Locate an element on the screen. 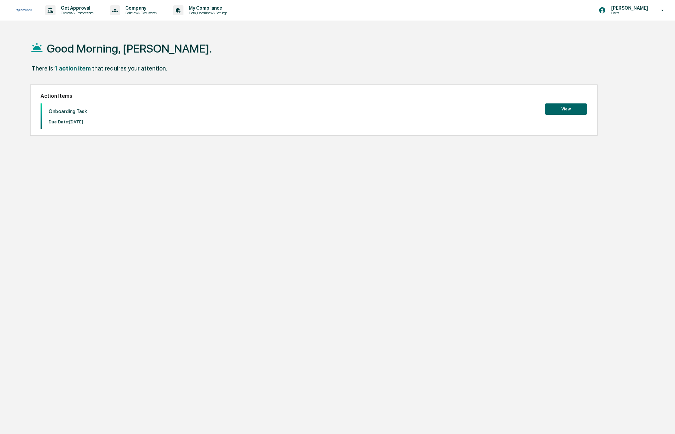  div: There is is located at coordinates (42, 68).